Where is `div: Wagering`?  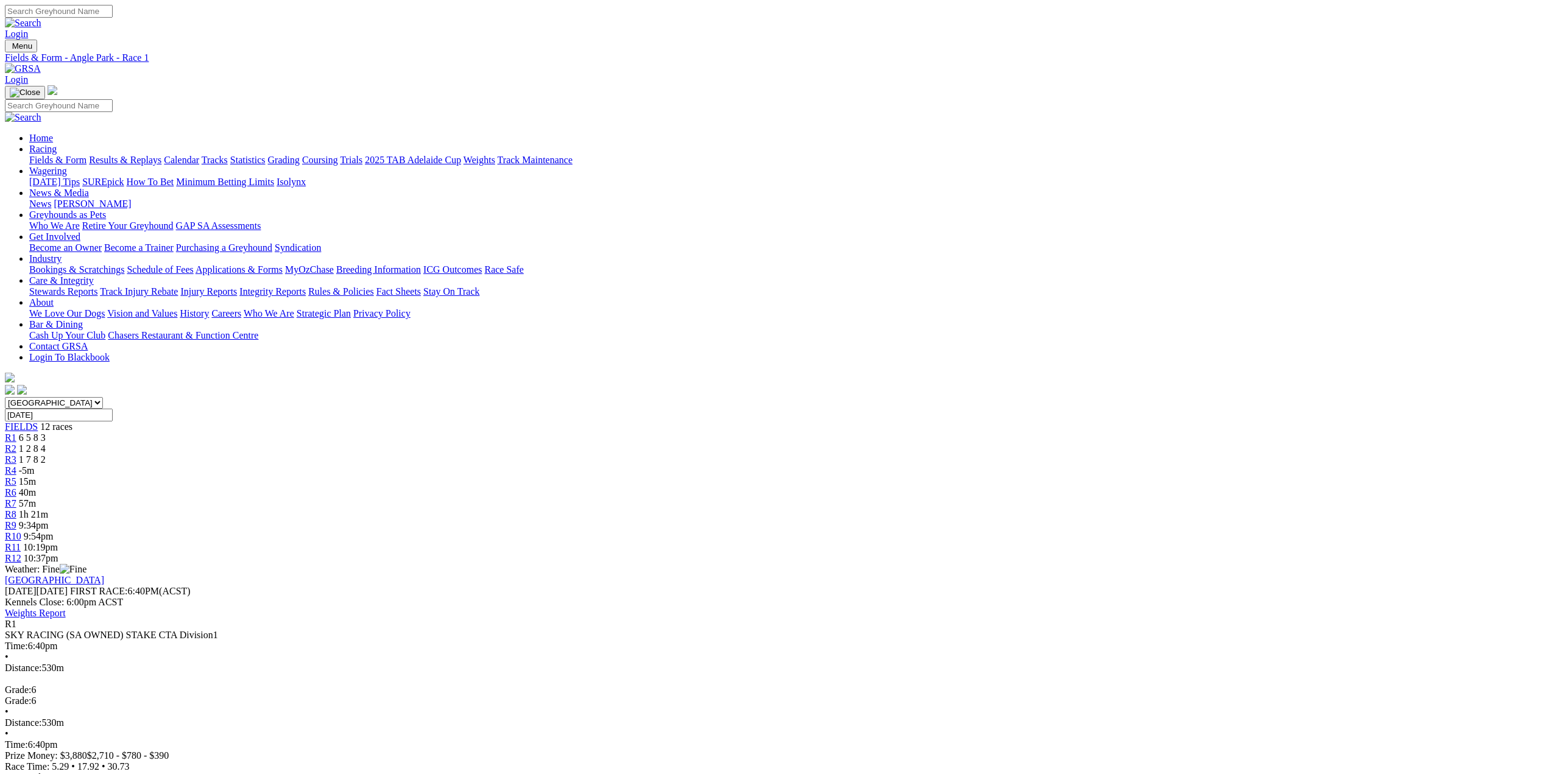
div: Wagering is located at coordinates (787, 182).